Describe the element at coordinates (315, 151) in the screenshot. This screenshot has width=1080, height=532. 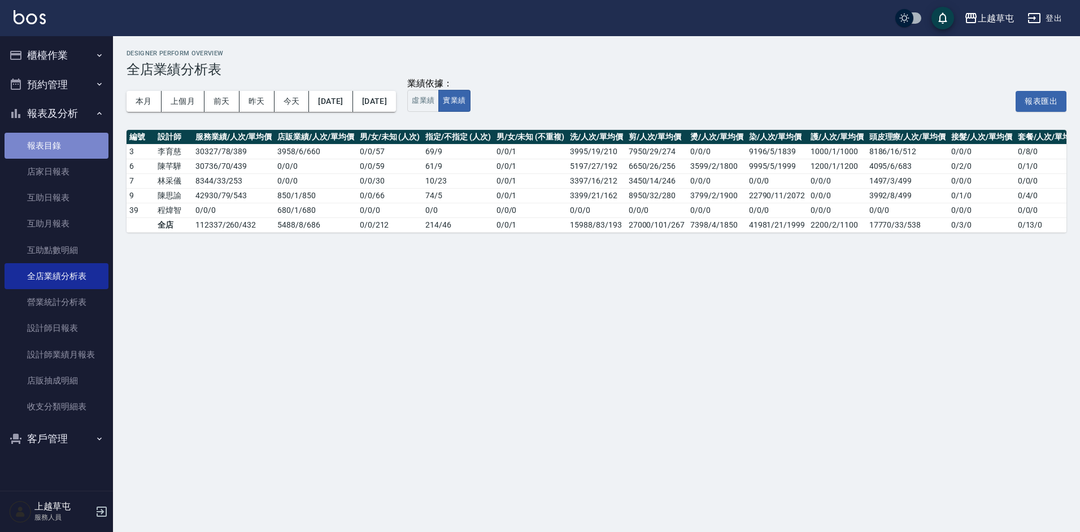
I see `td: 3958 / 6 / 660` at that location.